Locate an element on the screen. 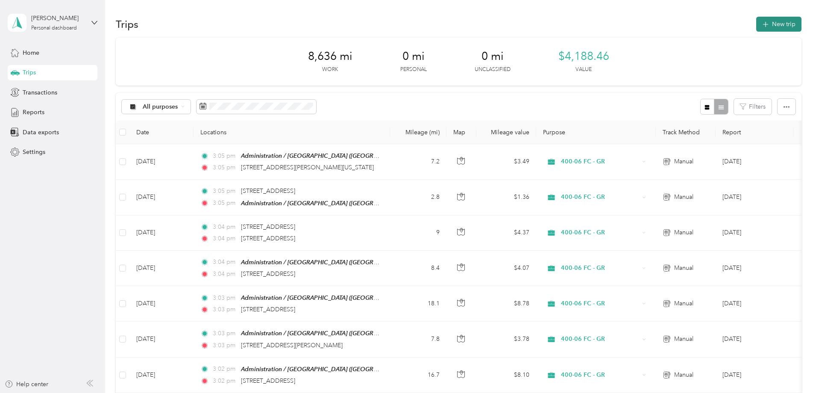 The width and height of the screenshot is (816, 393). span: Transactions is located at coordinates (40, 92).